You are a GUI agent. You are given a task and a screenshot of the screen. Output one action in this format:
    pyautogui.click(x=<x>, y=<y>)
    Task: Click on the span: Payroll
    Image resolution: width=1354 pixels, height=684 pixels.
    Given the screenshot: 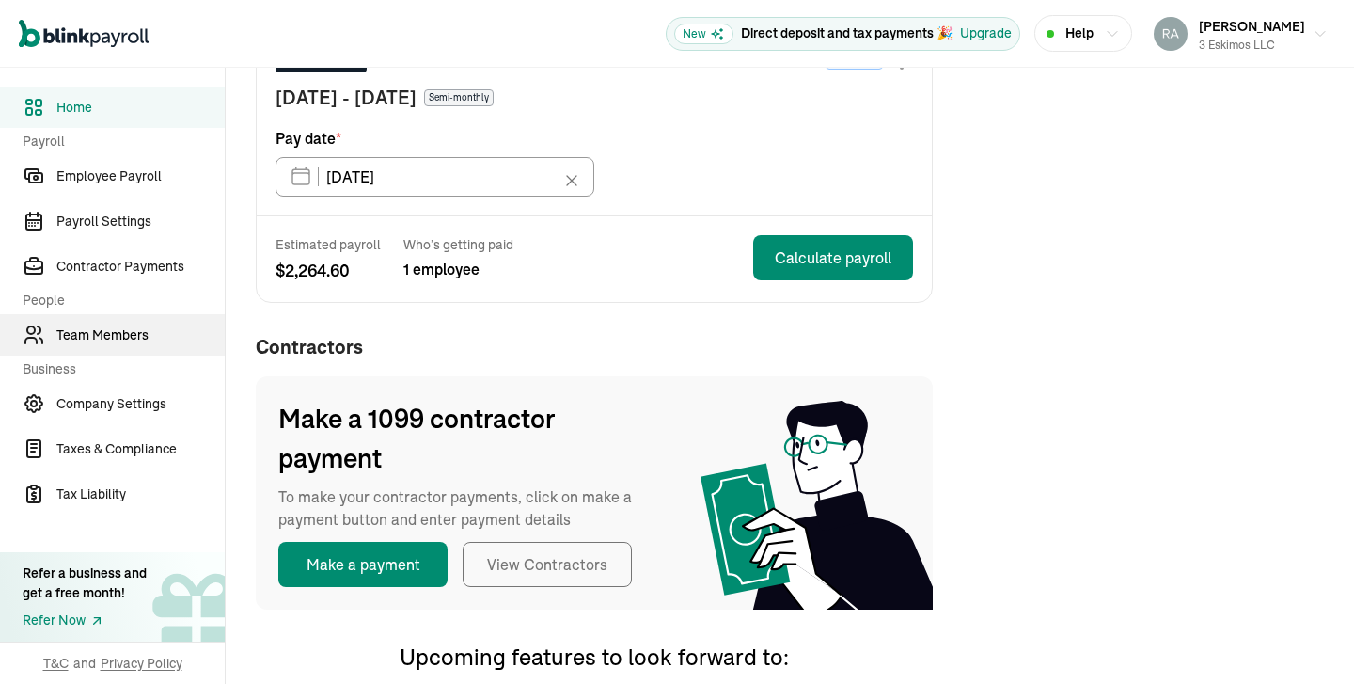 What is the action you would take?
    pyautogui.click(x=118, y=141)
    